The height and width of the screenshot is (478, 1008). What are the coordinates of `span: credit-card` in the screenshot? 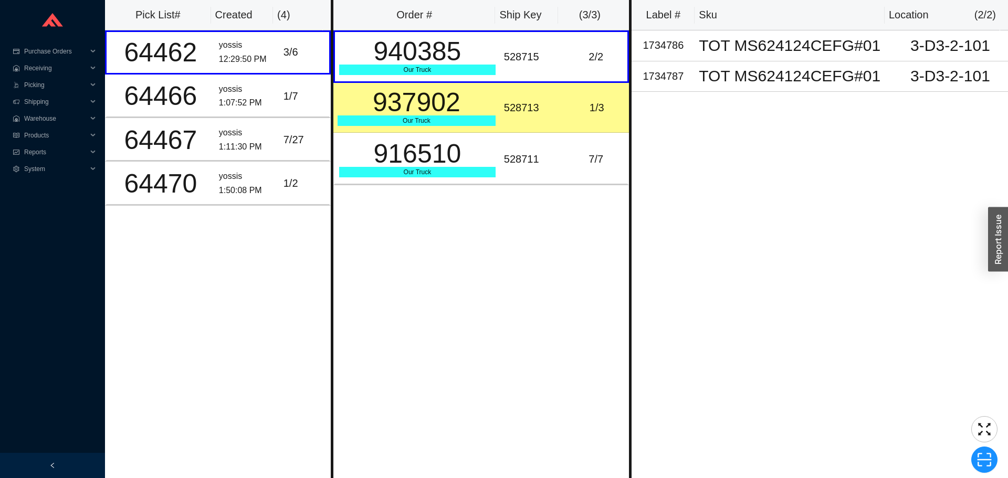 It's located at (16, 51).